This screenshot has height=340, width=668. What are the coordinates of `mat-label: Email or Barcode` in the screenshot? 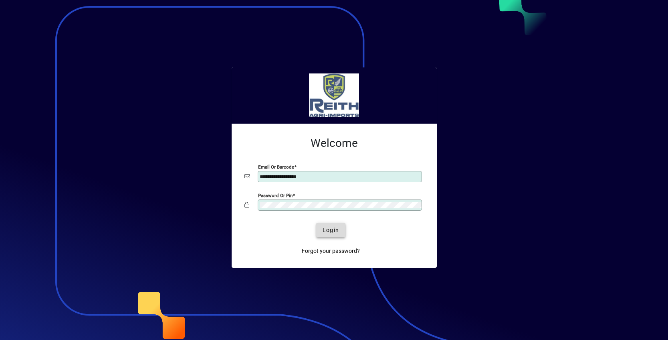 It's located at (276, 167).